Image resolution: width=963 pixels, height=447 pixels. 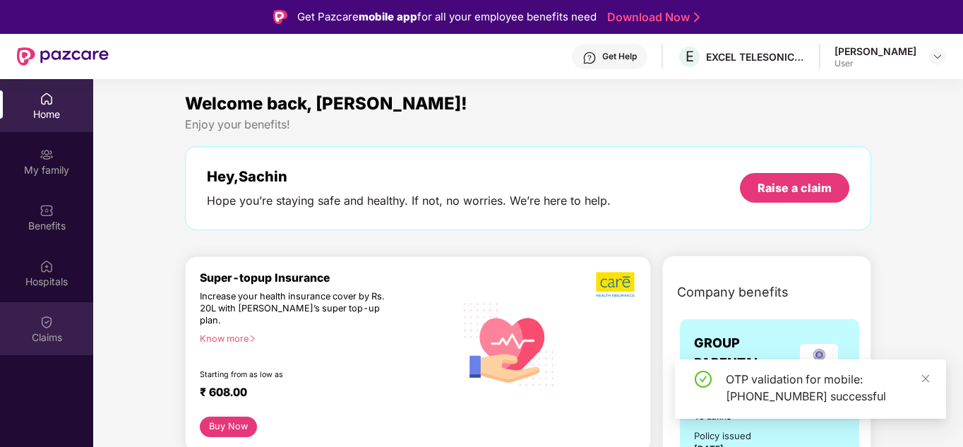 I want to click on img: New Pazcare Logo, so click(x=63, y=57).